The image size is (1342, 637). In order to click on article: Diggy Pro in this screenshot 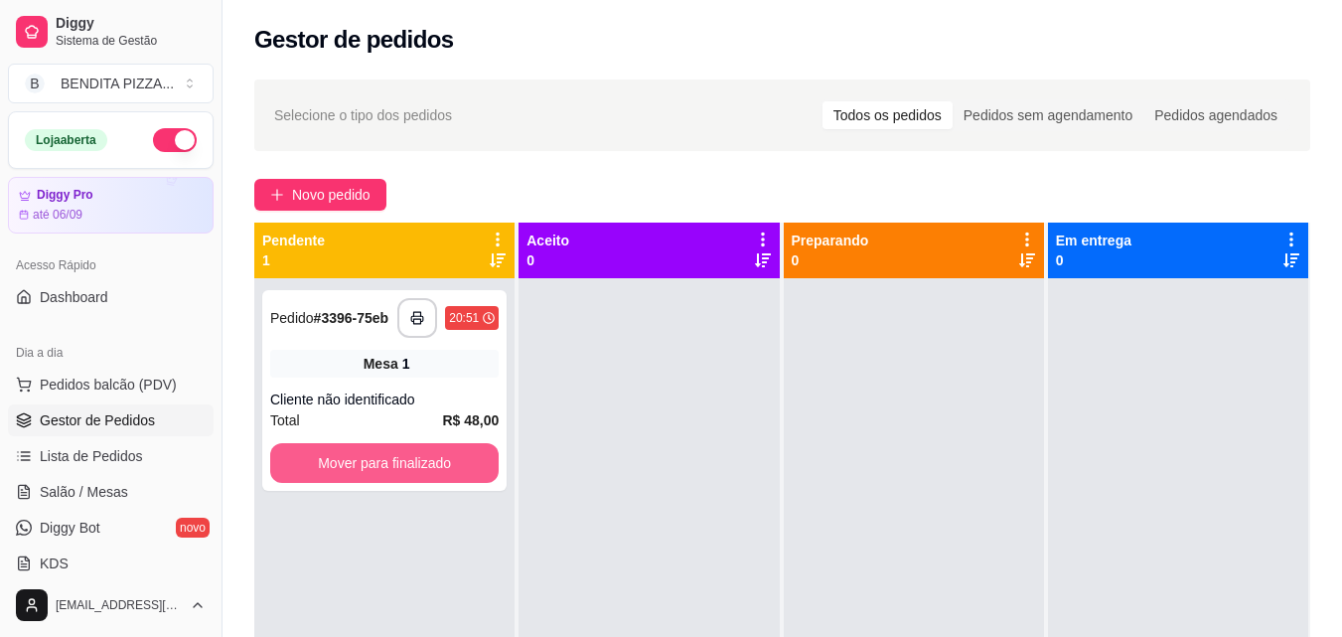, I will do `click(65, 195)`.